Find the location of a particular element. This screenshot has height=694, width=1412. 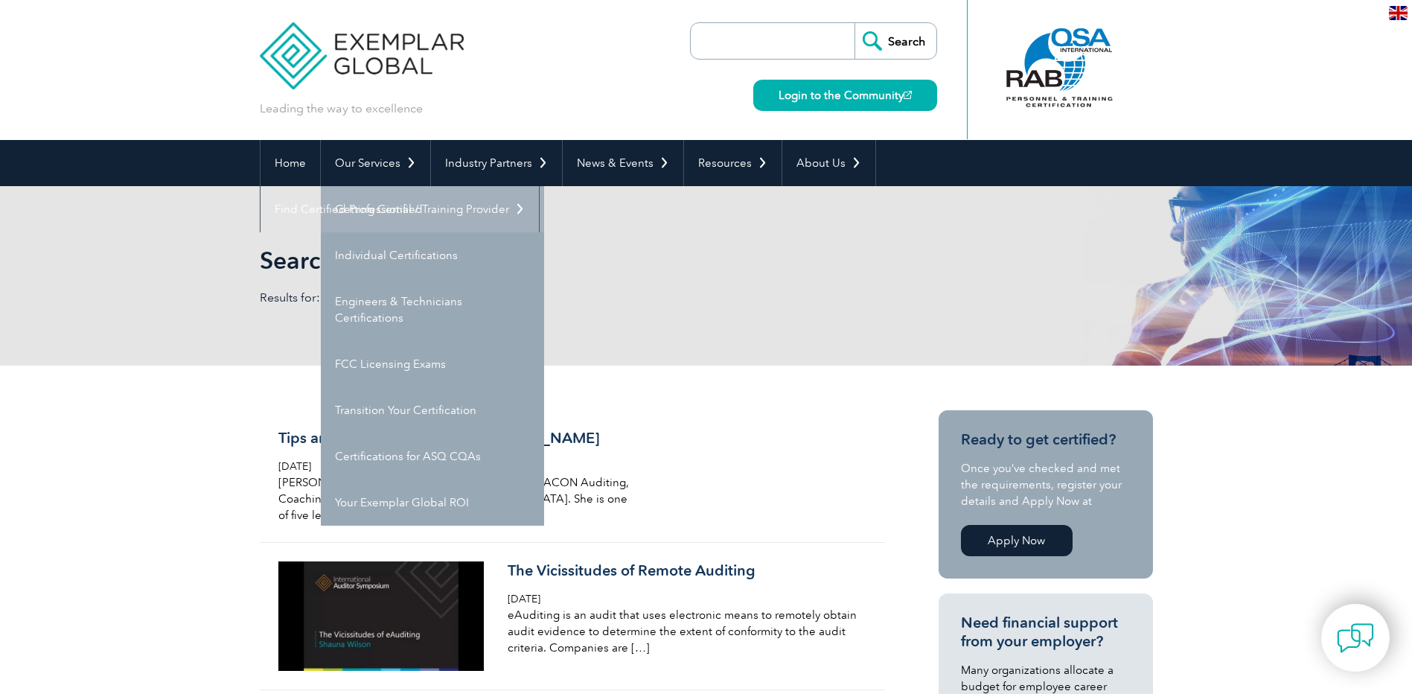

h3: The Vicissitudes of Remote Auditing is located at coordinates (684, 570).